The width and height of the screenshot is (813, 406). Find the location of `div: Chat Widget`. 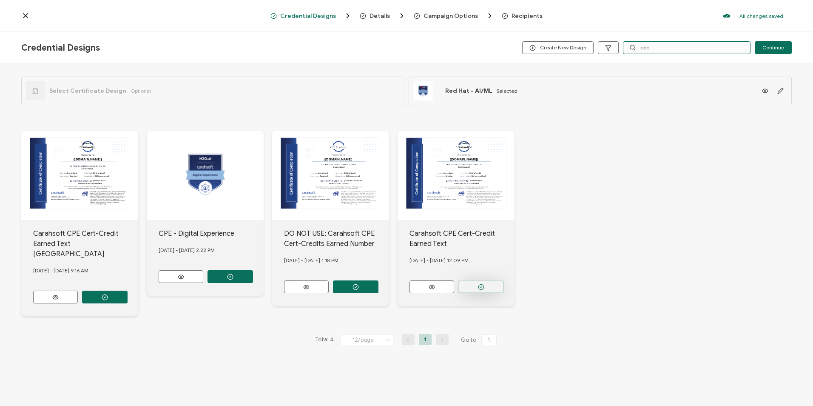

div: Chat Widget is located at coordinates (792, 385).